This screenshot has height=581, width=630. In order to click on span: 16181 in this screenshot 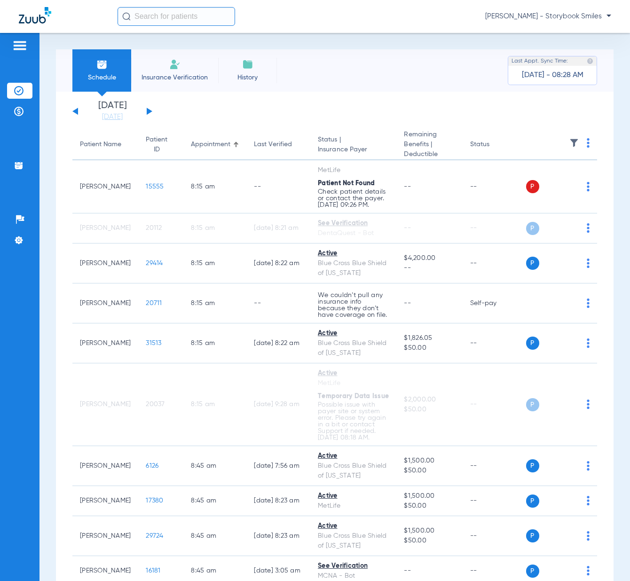, I will do `click(153, 571)`.